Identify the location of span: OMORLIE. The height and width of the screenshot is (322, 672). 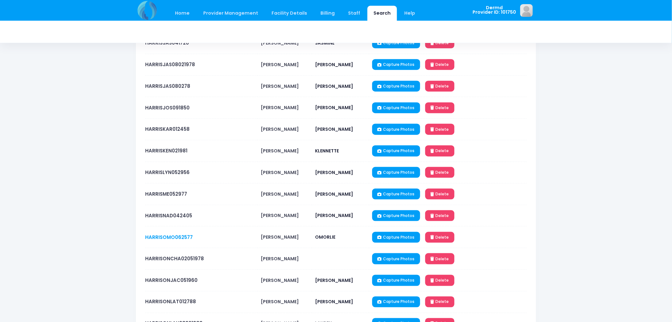
(325, 237).